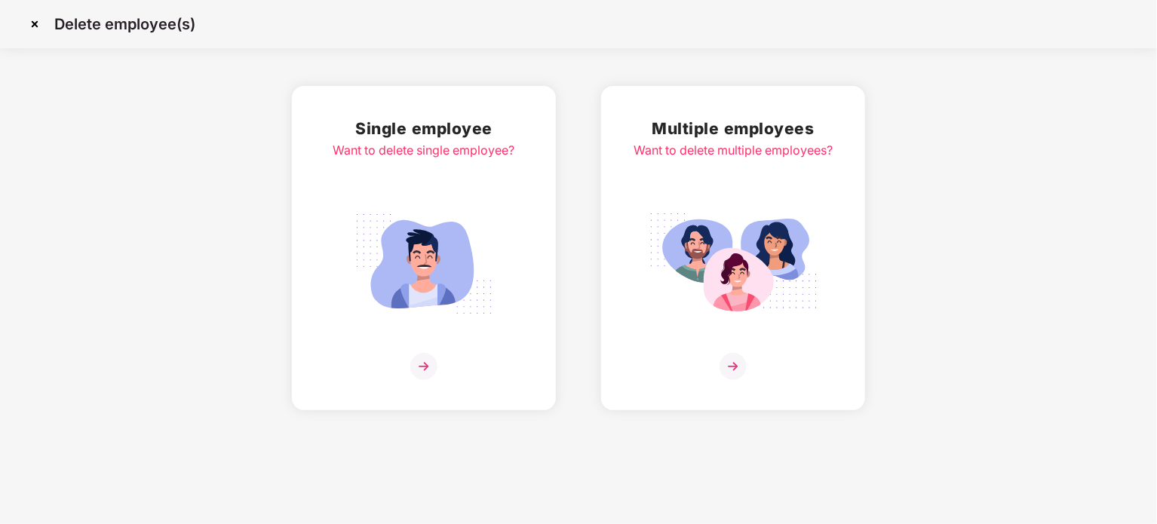 This screenshot has height=524, width=1157. Describe the element at coordinates (124, 24) in the screenshot. I see `p: Delete employee(s)` at that location.